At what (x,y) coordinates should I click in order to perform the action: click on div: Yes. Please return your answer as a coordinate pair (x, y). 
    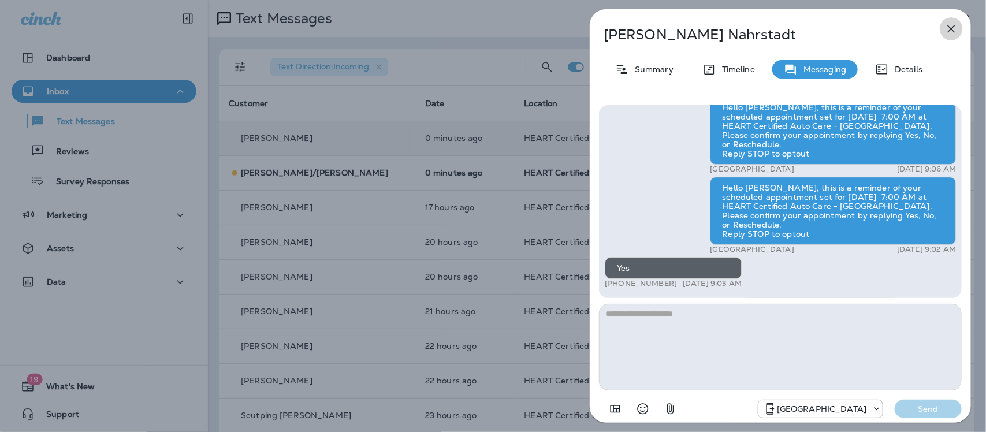
    Looking at the image, I should click on (673, 268).